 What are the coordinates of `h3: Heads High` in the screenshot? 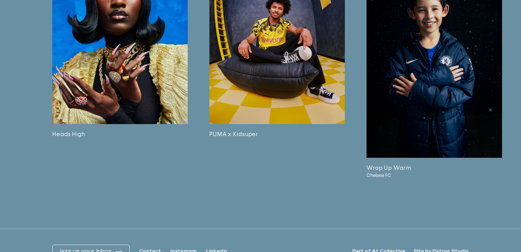 It's located at (120, 134).